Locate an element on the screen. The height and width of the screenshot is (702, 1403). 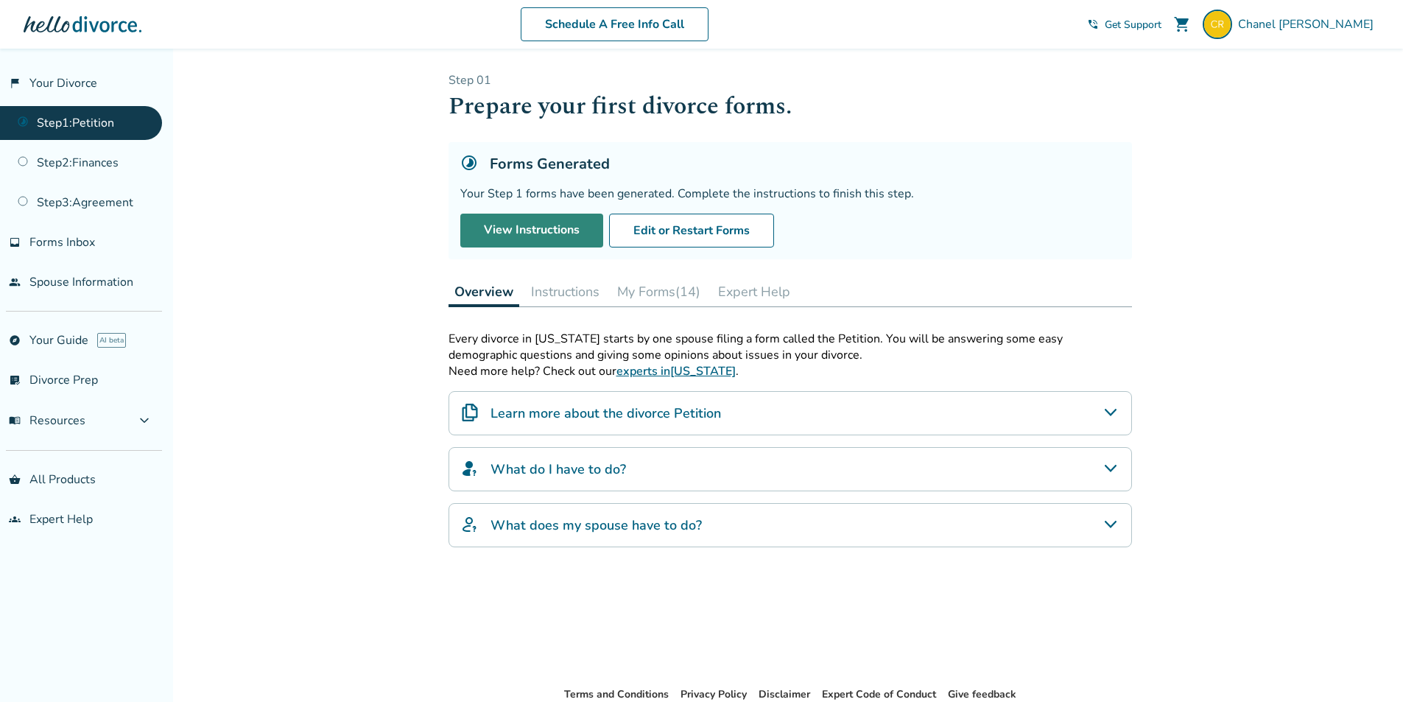
button: Overview is located at coordinates (484, 292).